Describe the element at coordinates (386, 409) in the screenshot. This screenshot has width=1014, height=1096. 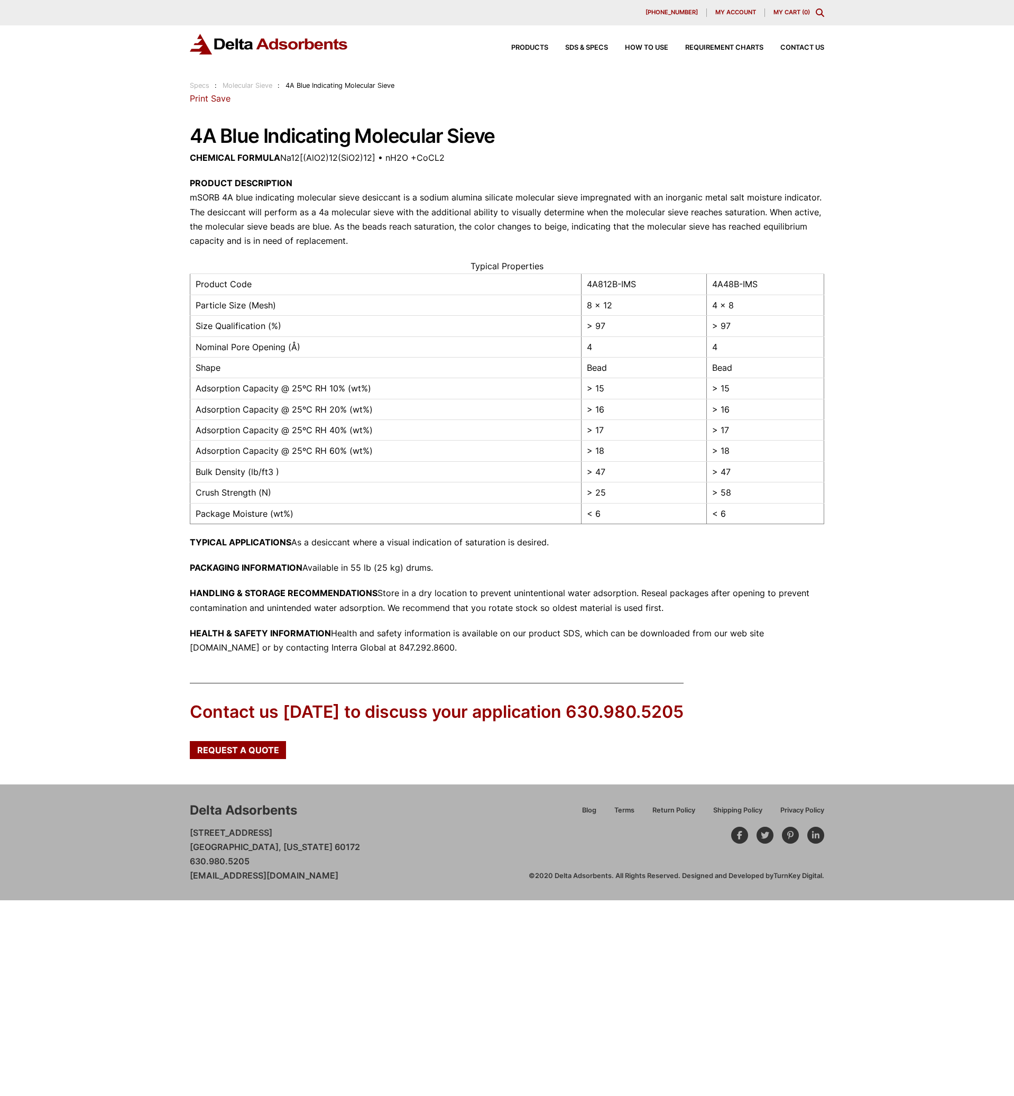
I see `td: Adsorption Capacity @ 25ºC RH 20% (wt%)` at that location.